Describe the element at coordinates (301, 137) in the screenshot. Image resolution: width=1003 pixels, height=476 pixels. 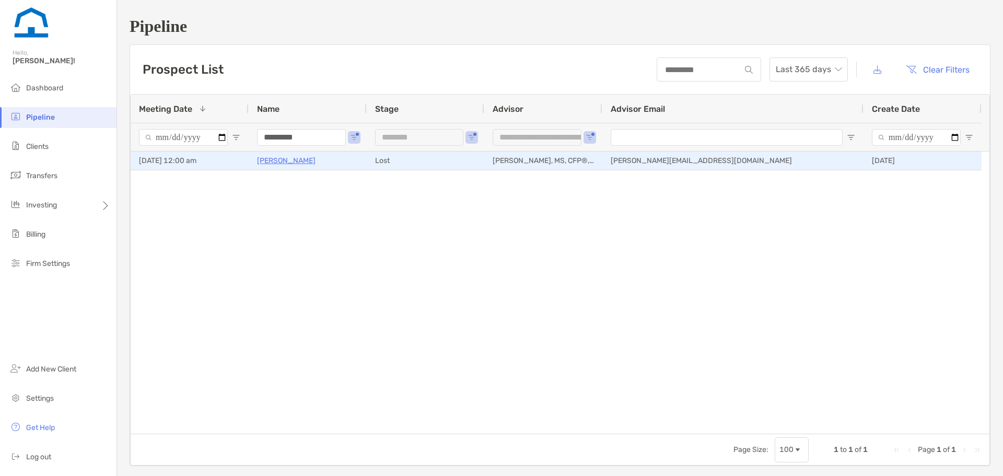
I see `input: Name Filter Input` at that location.